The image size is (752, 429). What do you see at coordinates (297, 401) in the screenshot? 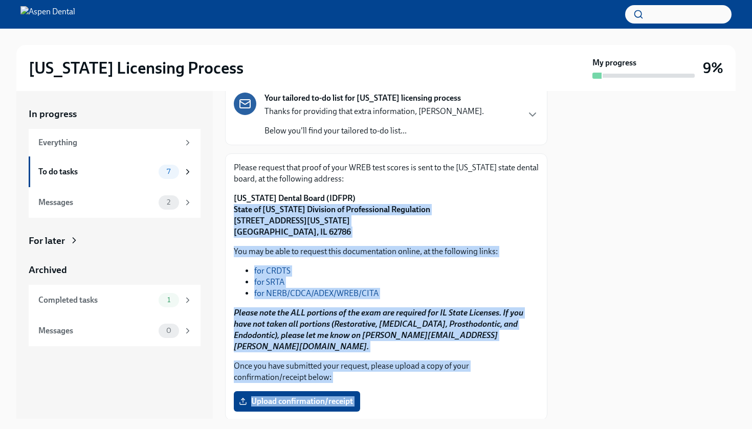
I see `span: Upload confirmation/receipt` at bounding box center [297, 401].